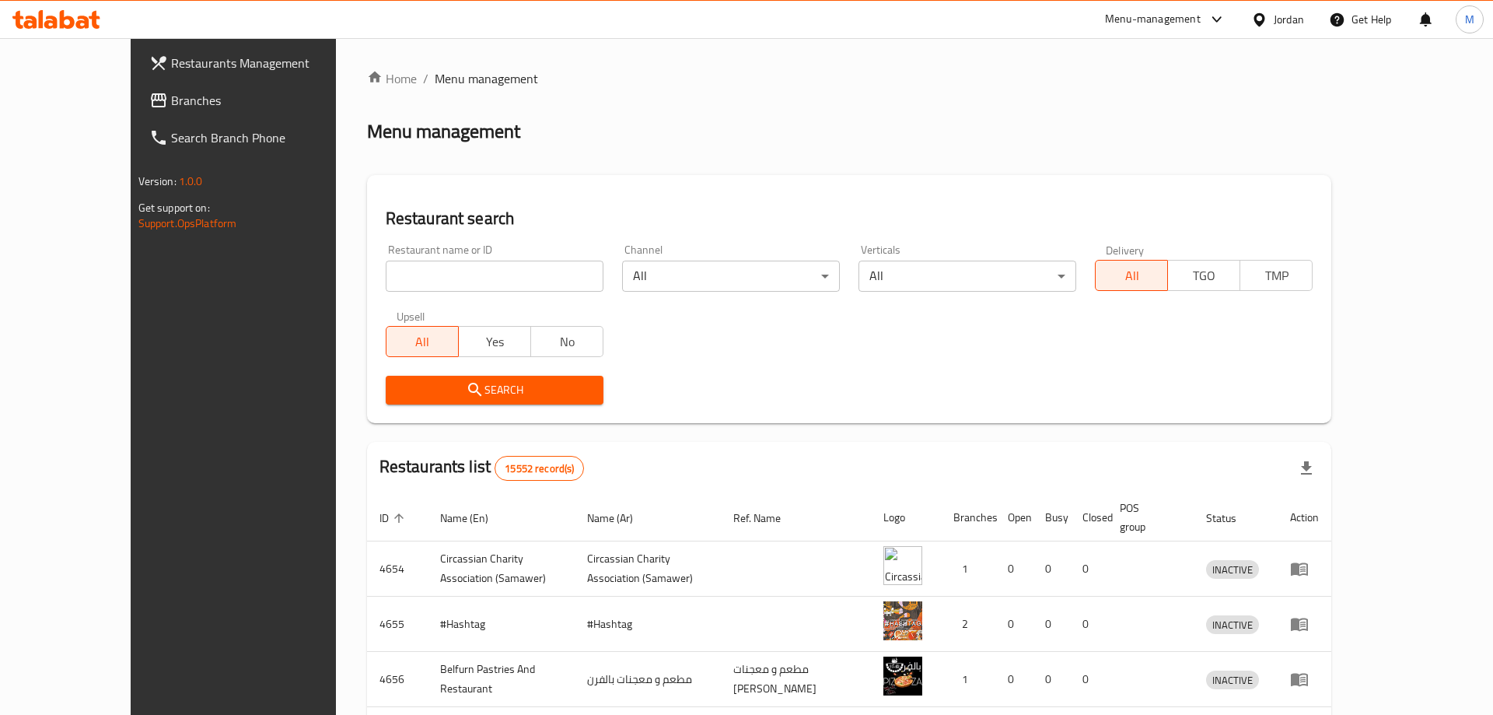  What do you see at coordinates (495, 390) in the screenshot?
I see `button: Search` at bounding box center [495, 390].